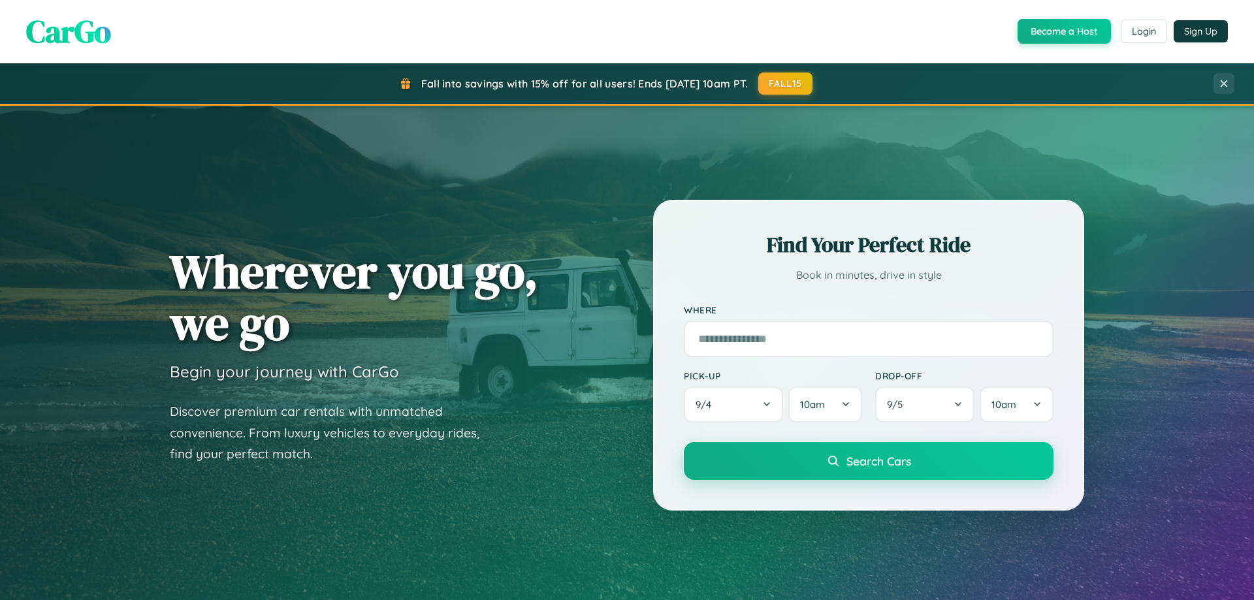 This screenshot has height=600, width=1254. Describe the element at coordinates (964, 375) in the screenshot. I see `label: Drop-off` at that location.